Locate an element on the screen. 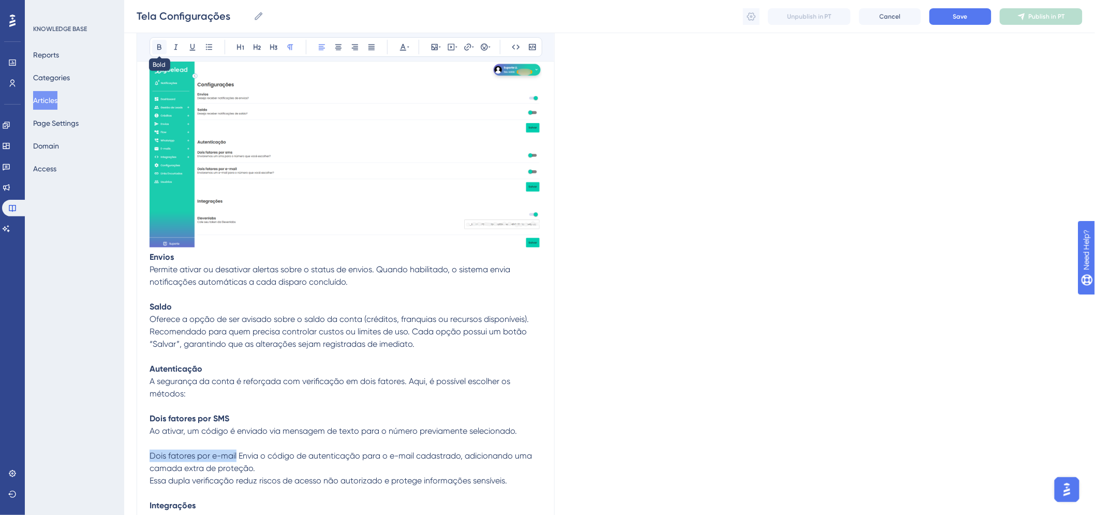 This screenshot has height=515, width=1095. button: Cancel is located at coordinates (890, 17).